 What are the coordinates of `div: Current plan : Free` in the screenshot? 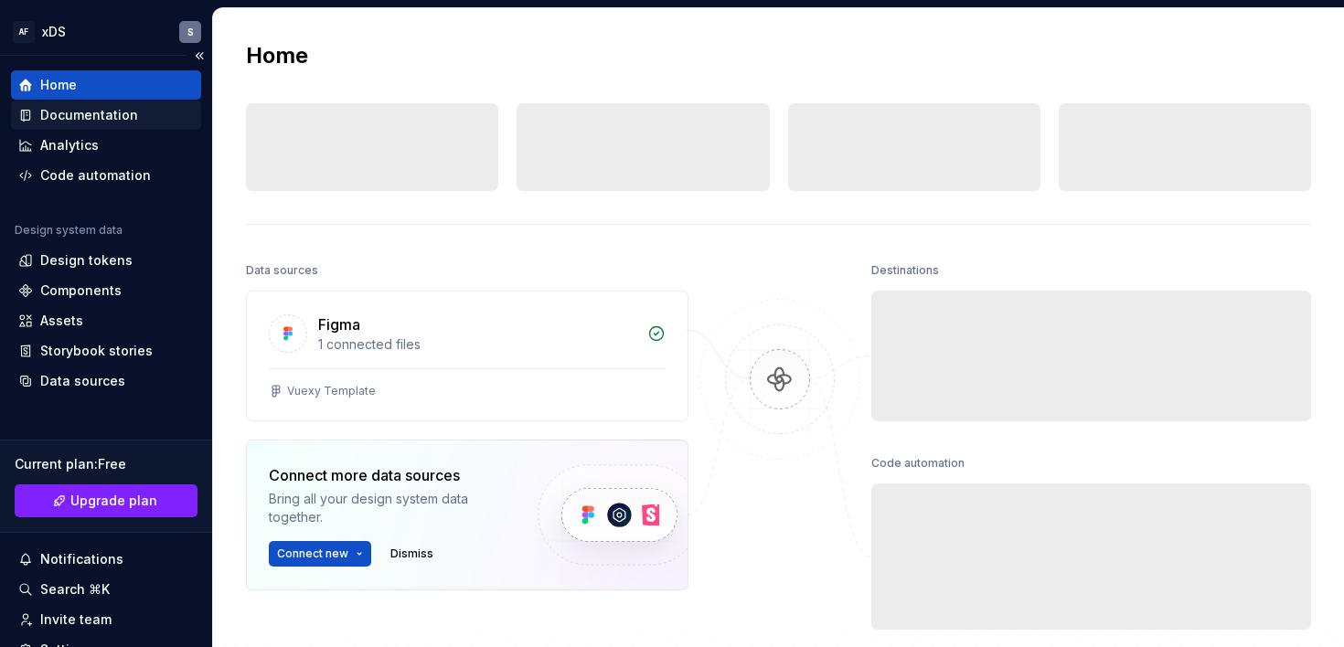 It's located at (106, 464).